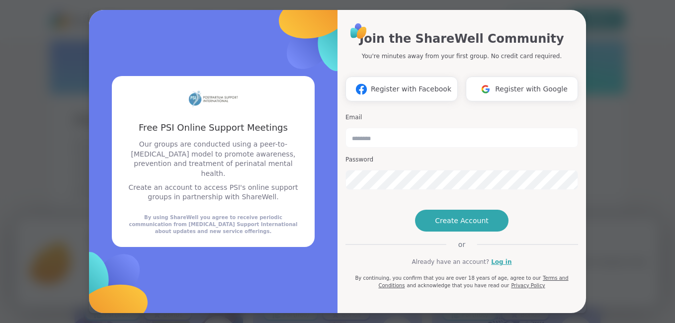  Describe the element at coordinates (528, 285) in the screenshot. I see `a: Privacy Policy` at that location.